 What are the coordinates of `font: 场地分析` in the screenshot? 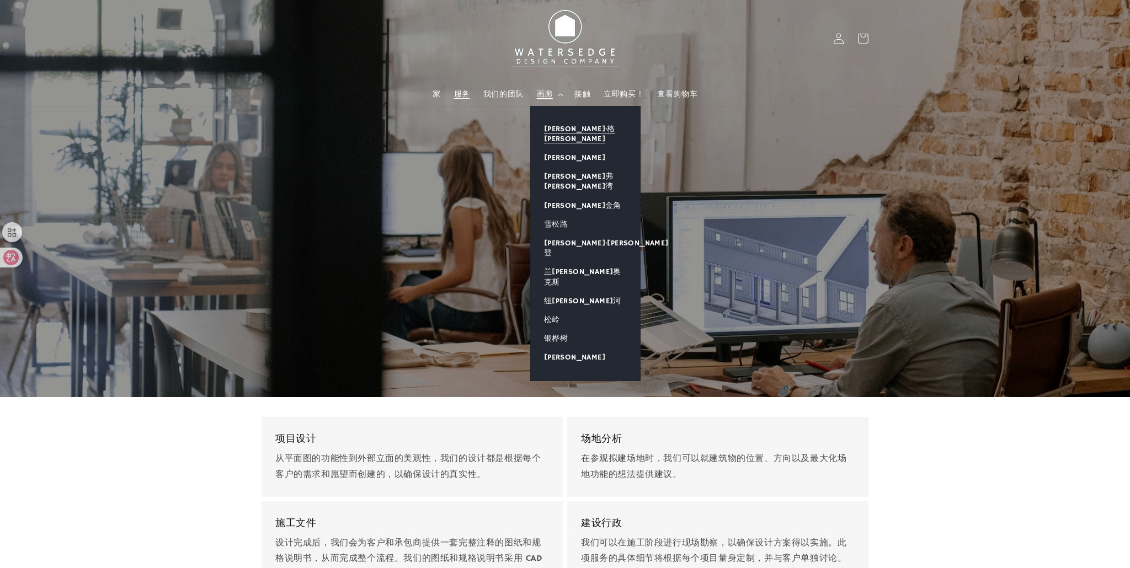 It's located at (601, 438).